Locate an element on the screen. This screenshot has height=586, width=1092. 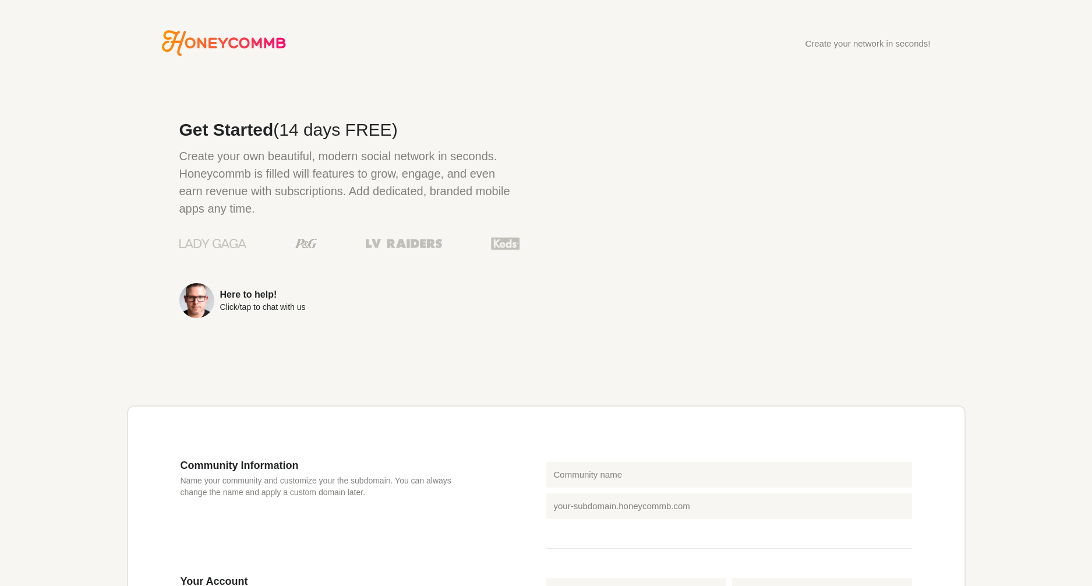
h2: Get Started is located at coordinates (350, 130).